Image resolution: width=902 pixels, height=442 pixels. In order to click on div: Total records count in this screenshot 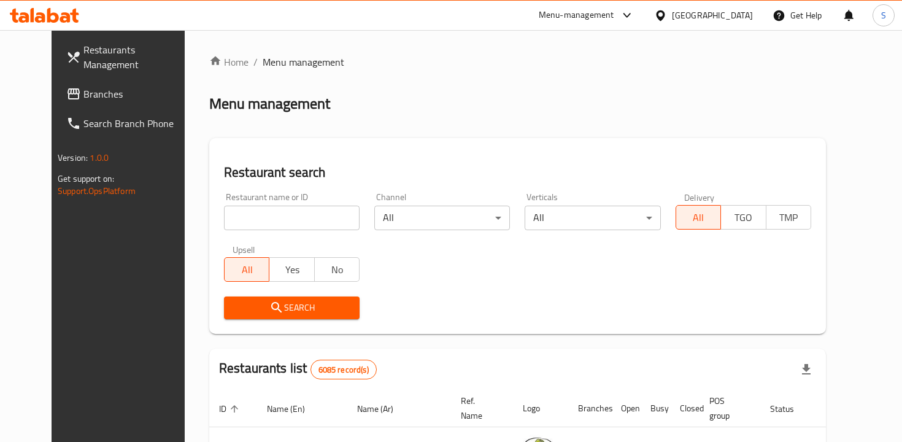, I will do `click(343, 369)`.